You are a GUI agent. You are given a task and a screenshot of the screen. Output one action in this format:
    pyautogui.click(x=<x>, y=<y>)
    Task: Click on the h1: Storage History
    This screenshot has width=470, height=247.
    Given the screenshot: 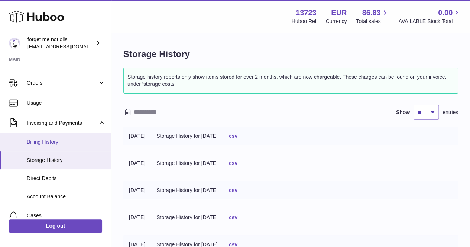 What is the action you would take?
    pyautogui.click(x=291, y=54)
    